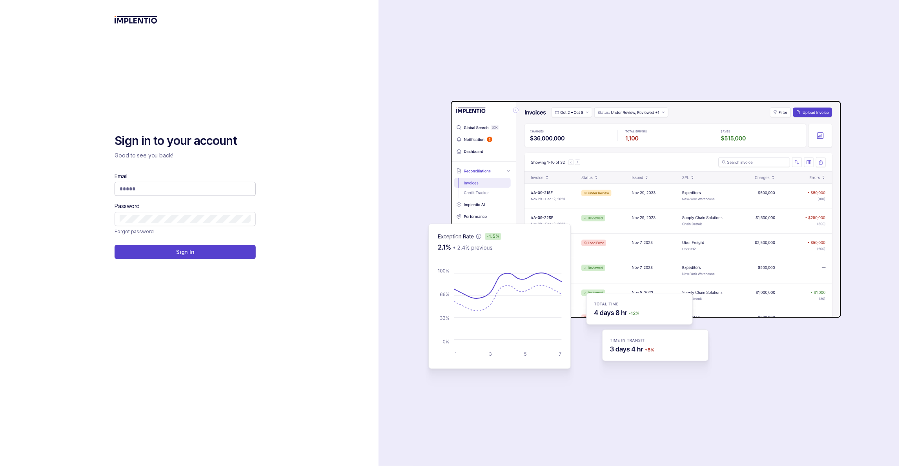 This screenshot has height=466, width=905. Describe the element at coordinates (121, 176) in the screenshot. I see `label: Email` at that location.